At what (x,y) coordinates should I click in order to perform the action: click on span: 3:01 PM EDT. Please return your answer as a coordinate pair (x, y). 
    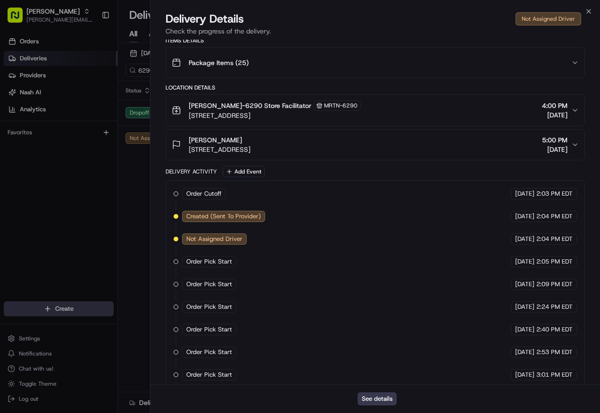
    Looking at the image, I should click on (554, 375).